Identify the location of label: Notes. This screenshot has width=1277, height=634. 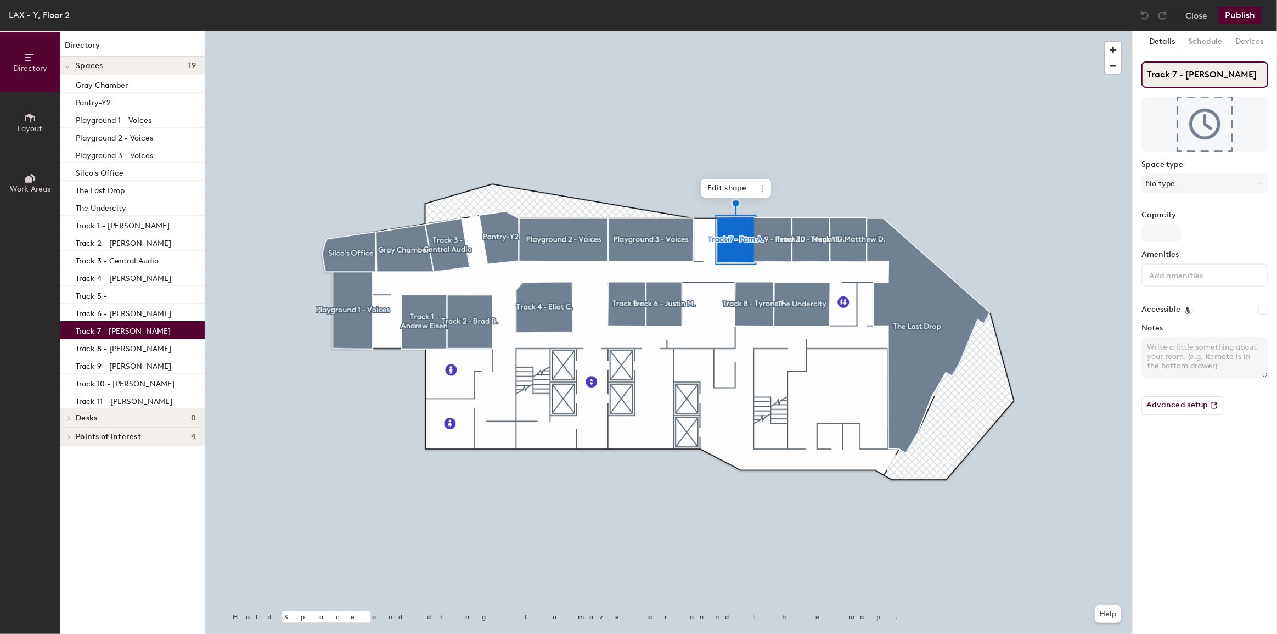
(1204, 328).